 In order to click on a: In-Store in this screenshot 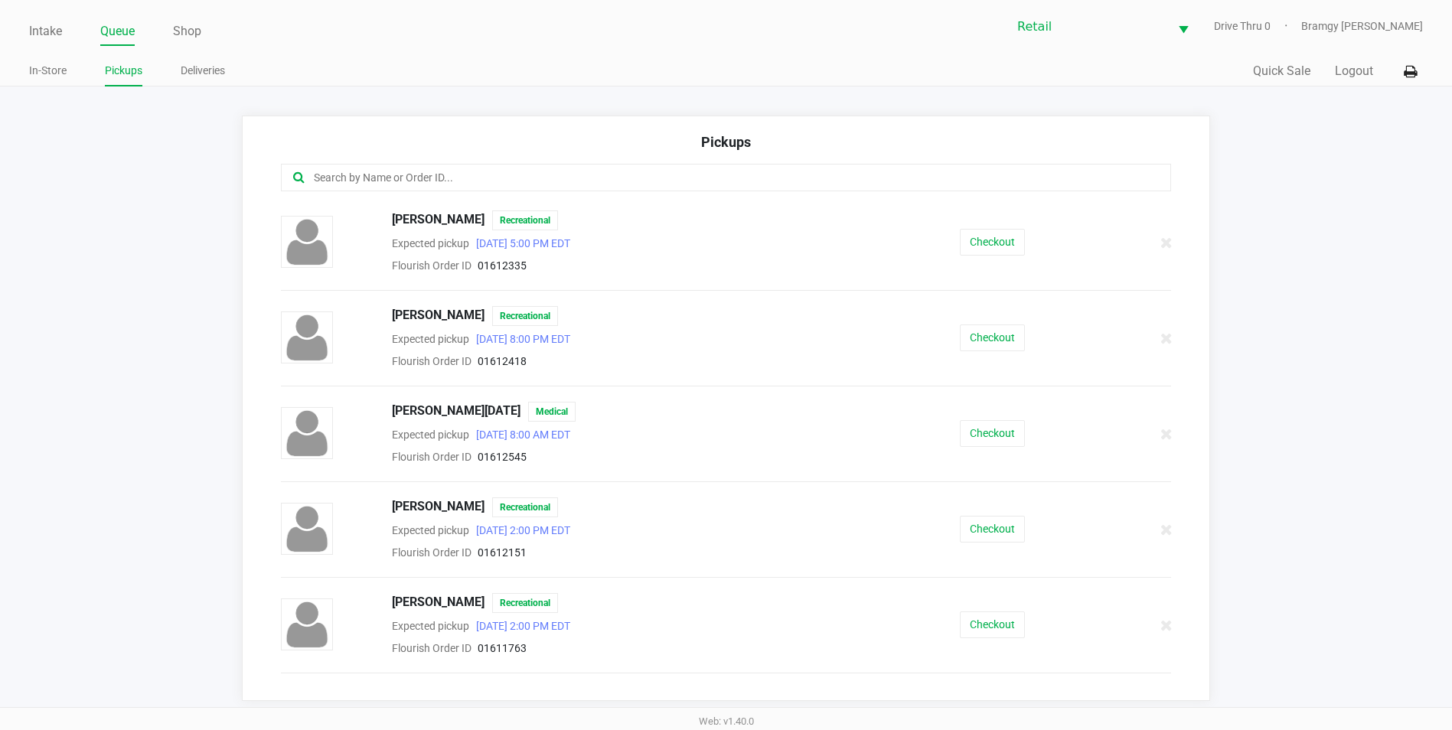, I will do `click(47, 70)`.